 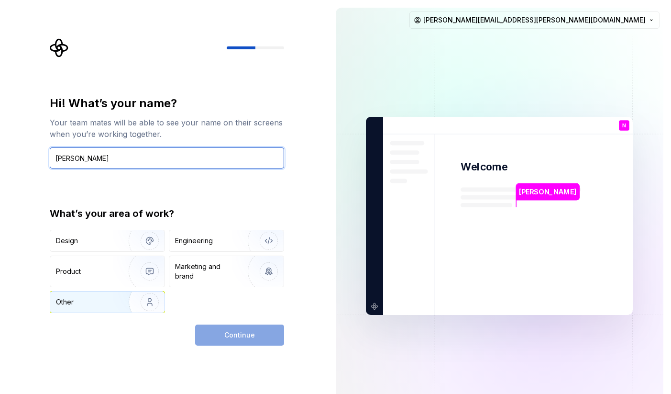 What do you see at coordinates (67, 241) in the screenshot?
I see `div: Design` at bounding box center [67, 241].